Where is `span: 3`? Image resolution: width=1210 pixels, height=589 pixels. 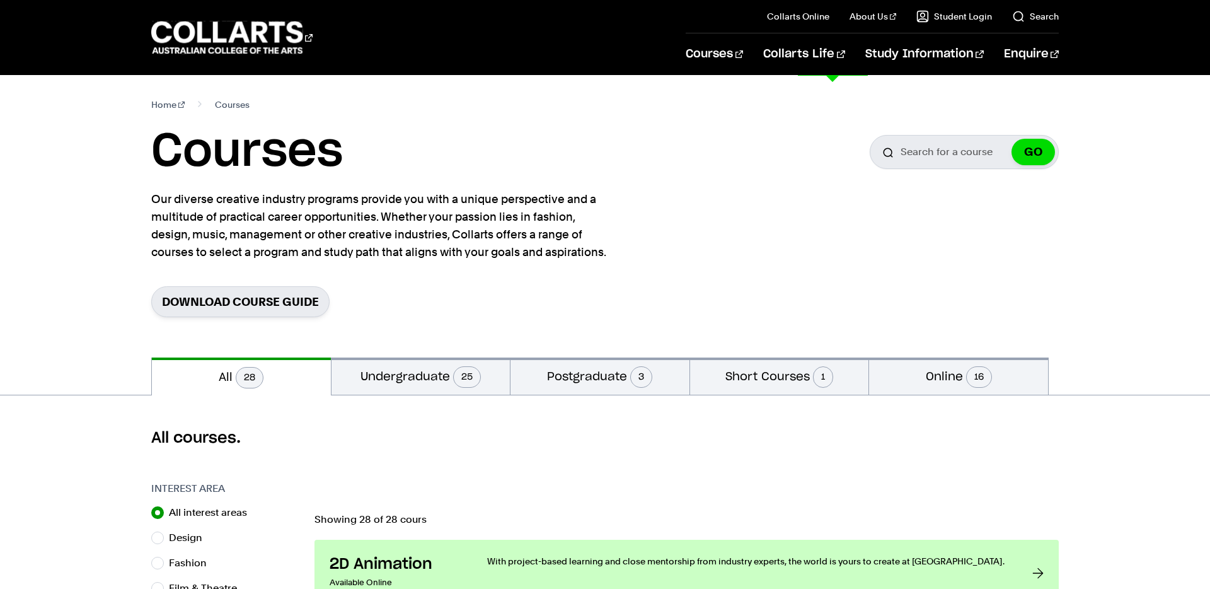
span: 3 is located at coordinates (641, 377).